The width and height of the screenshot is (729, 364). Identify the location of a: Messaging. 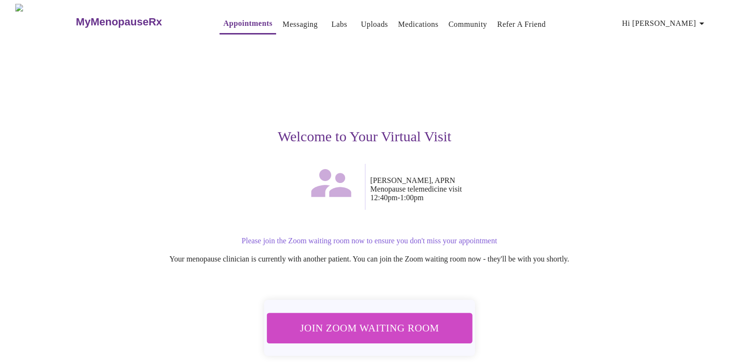
(299, 24).